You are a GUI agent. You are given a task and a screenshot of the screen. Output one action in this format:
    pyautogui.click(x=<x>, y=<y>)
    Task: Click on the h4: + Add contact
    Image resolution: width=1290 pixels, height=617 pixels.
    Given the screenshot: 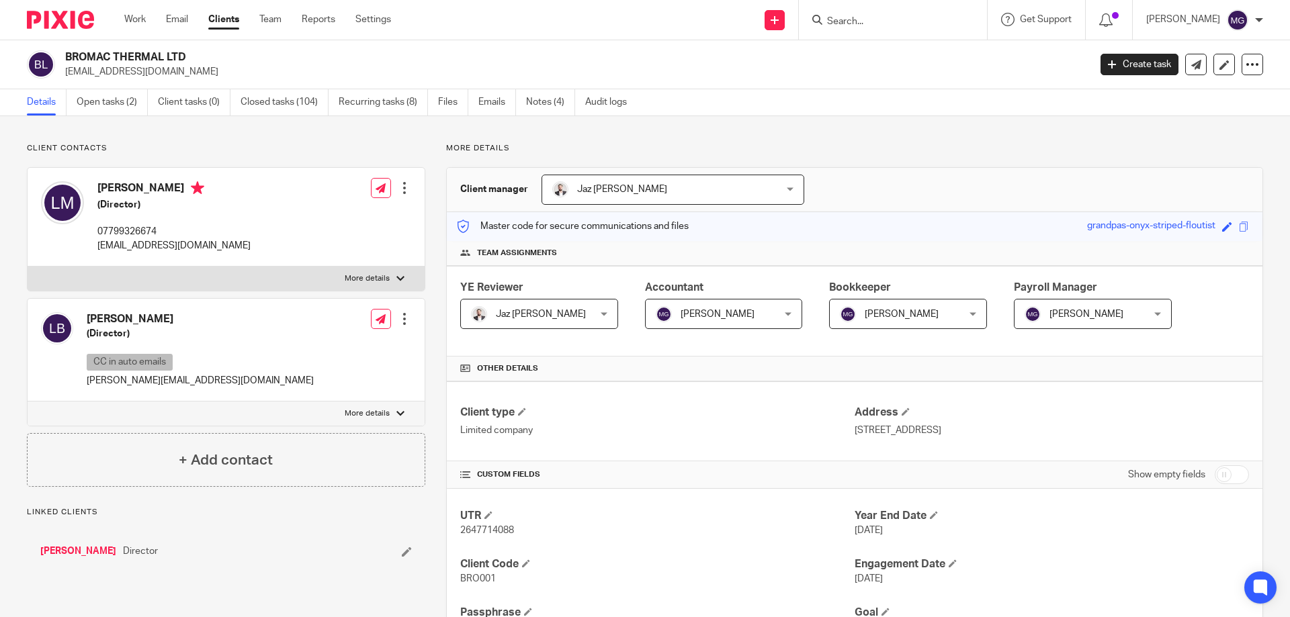 What is the action you would take?
    pyautogui.click(x=226, y=460)
    